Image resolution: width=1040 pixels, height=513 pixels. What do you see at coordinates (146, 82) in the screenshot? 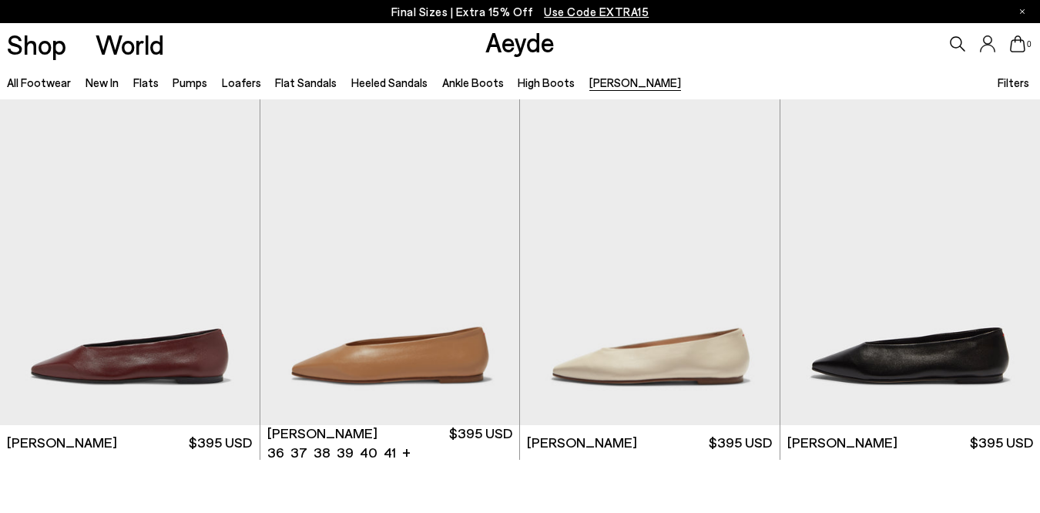
I see `a: Flats` at bounding box center [146, 82].